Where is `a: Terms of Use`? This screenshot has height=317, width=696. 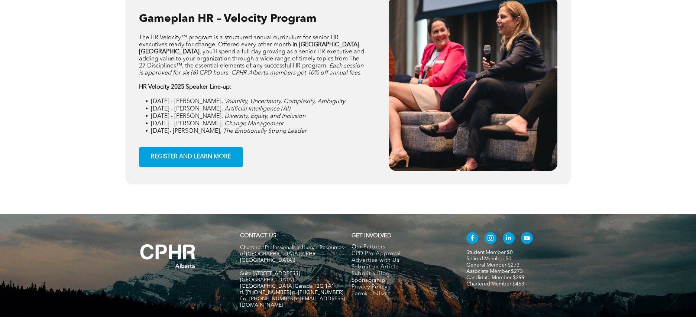
a: Terms of Use is located at coordinates (401, 294).